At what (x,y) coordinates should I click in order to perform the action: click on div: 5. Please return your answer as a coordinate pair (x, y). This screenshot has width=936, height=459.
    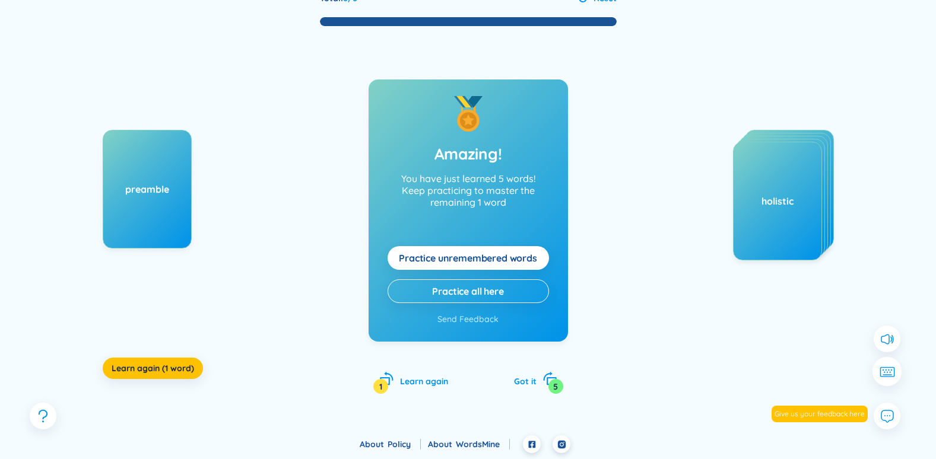
    Looking at the image, I should click on (555, 386).